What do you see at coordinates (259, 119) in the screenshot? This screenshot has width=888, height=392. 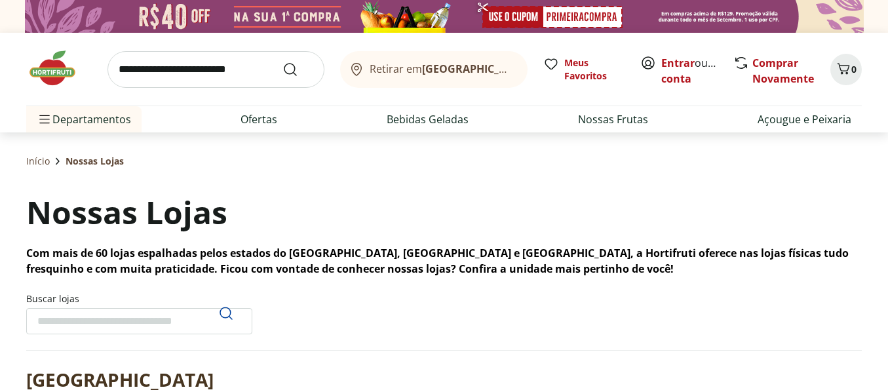 I see `a: Ofertas` at bounding box center [259, 119].